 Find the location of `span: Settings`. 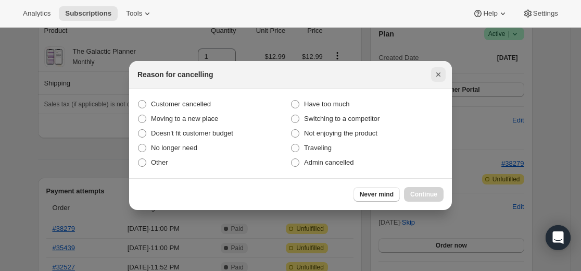

span: Settings is located at coordinates (546, 14).